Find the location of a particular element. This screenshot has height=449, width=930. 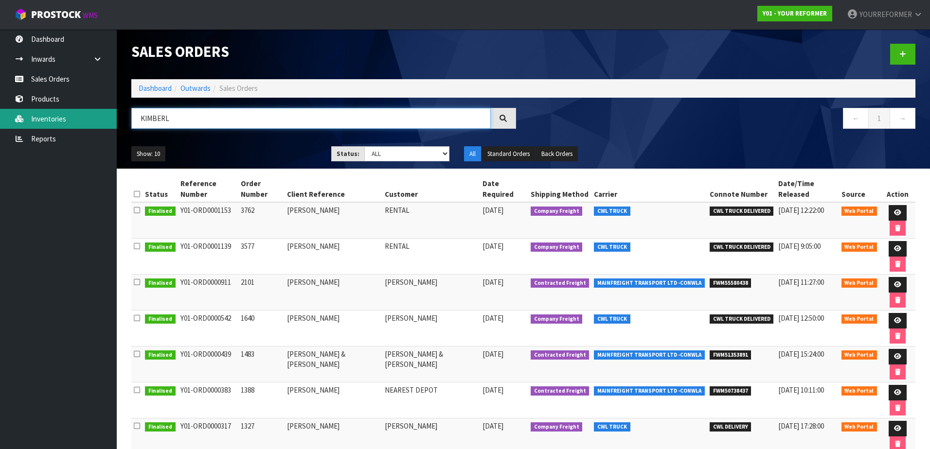

input: Search sales orders is located at coordinates (311, 118).